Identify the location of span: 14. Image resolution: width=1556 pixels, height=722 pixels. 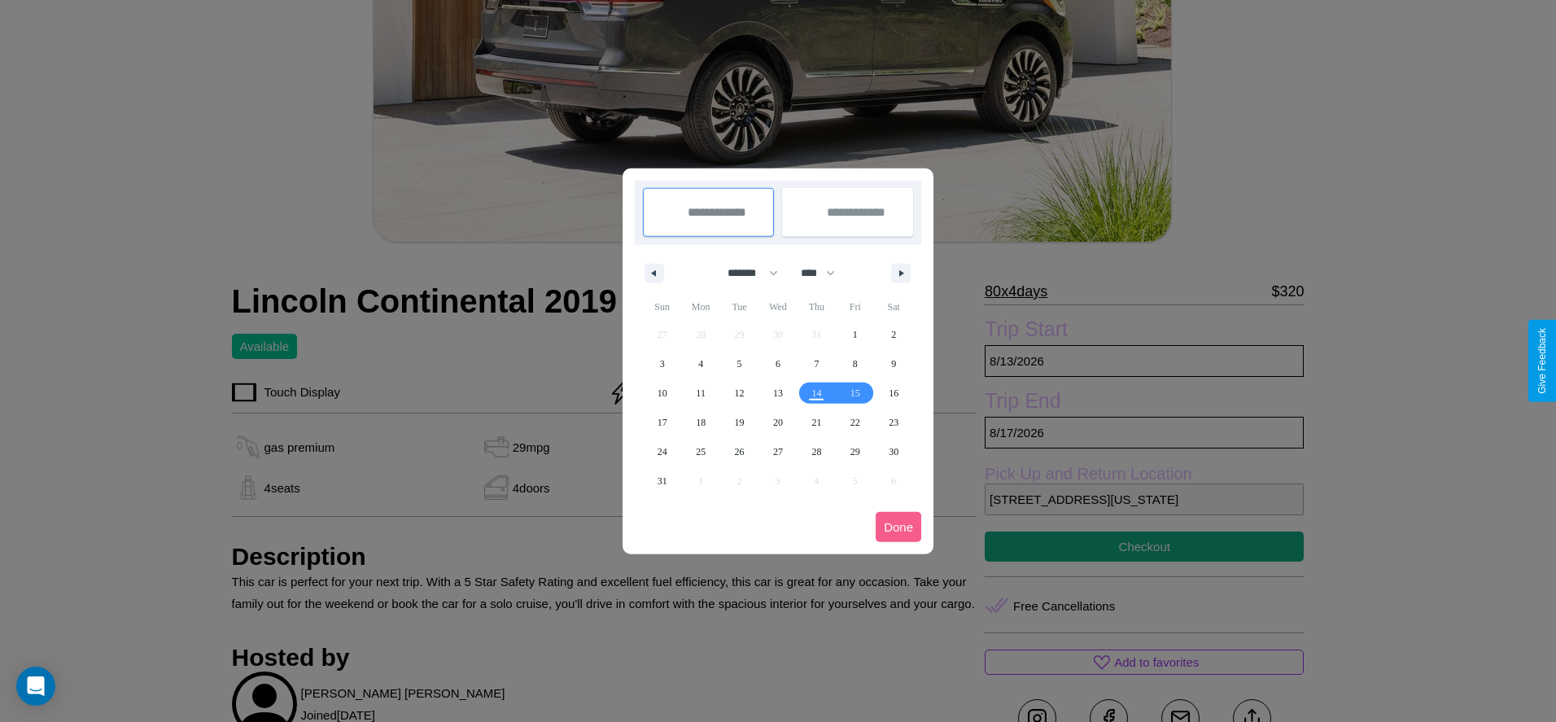
(816, 393).